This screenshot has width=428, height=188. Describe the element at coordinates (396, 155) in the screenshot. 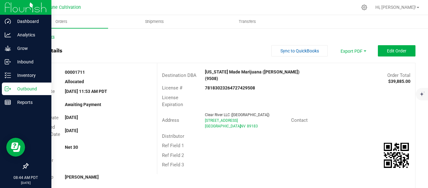

I see `qrcode: 00001711` at that location.